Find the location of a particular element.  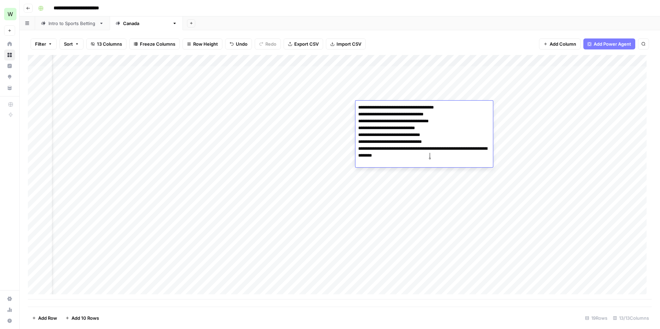

span: Undo is located at coordinates (242, 44).